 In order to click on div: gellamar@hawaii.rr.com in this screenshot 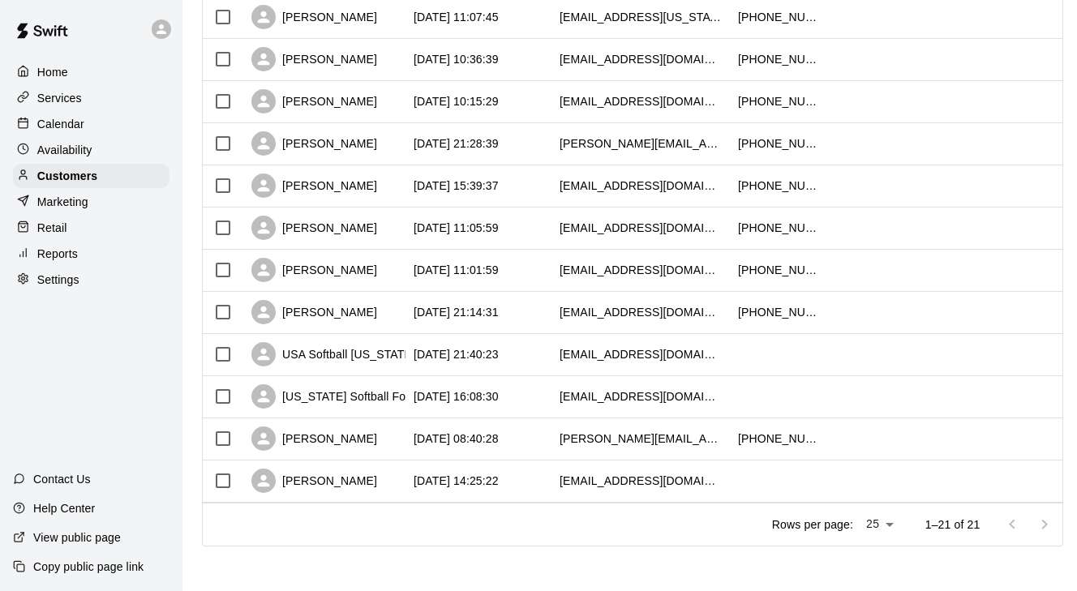, I will do `click(641, 17)`.